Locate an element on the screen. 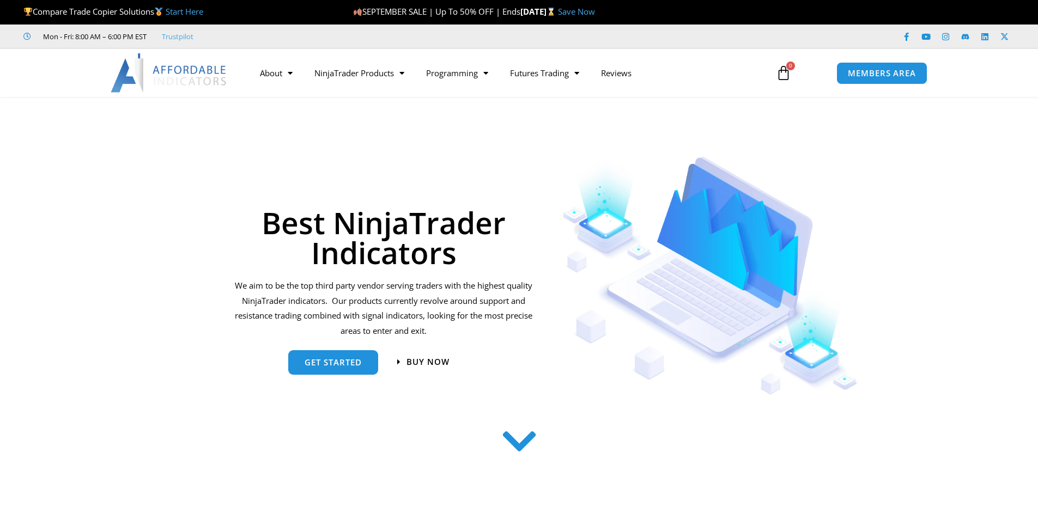 The image size is (1038, 519). a: Start Here is located at coordinates (184, 11).